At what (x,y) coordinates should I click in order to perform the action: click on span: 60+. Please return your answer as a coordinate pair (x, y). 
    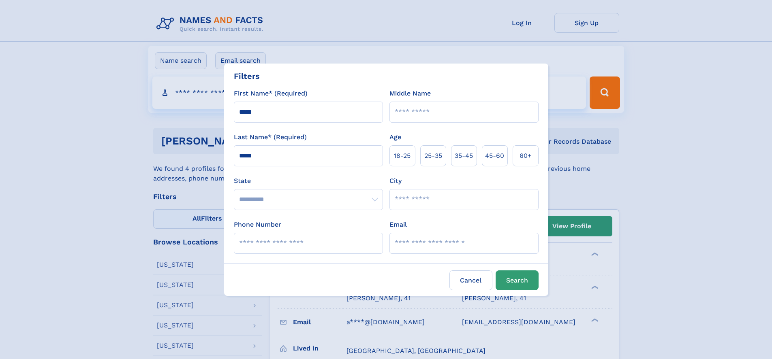
    Looking at the image, I should click on (525, 156).